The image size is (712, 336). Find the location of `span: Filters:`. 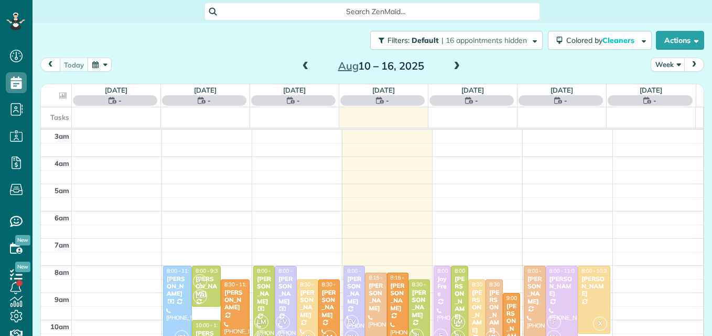

span: Filters: is located at coordinates (398, 40).